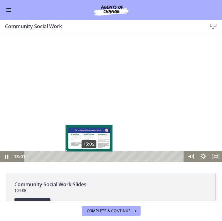 Image resolution: width=222 pixels, height=221 pixels. I want to click on button: Mute, so click(191, 124).